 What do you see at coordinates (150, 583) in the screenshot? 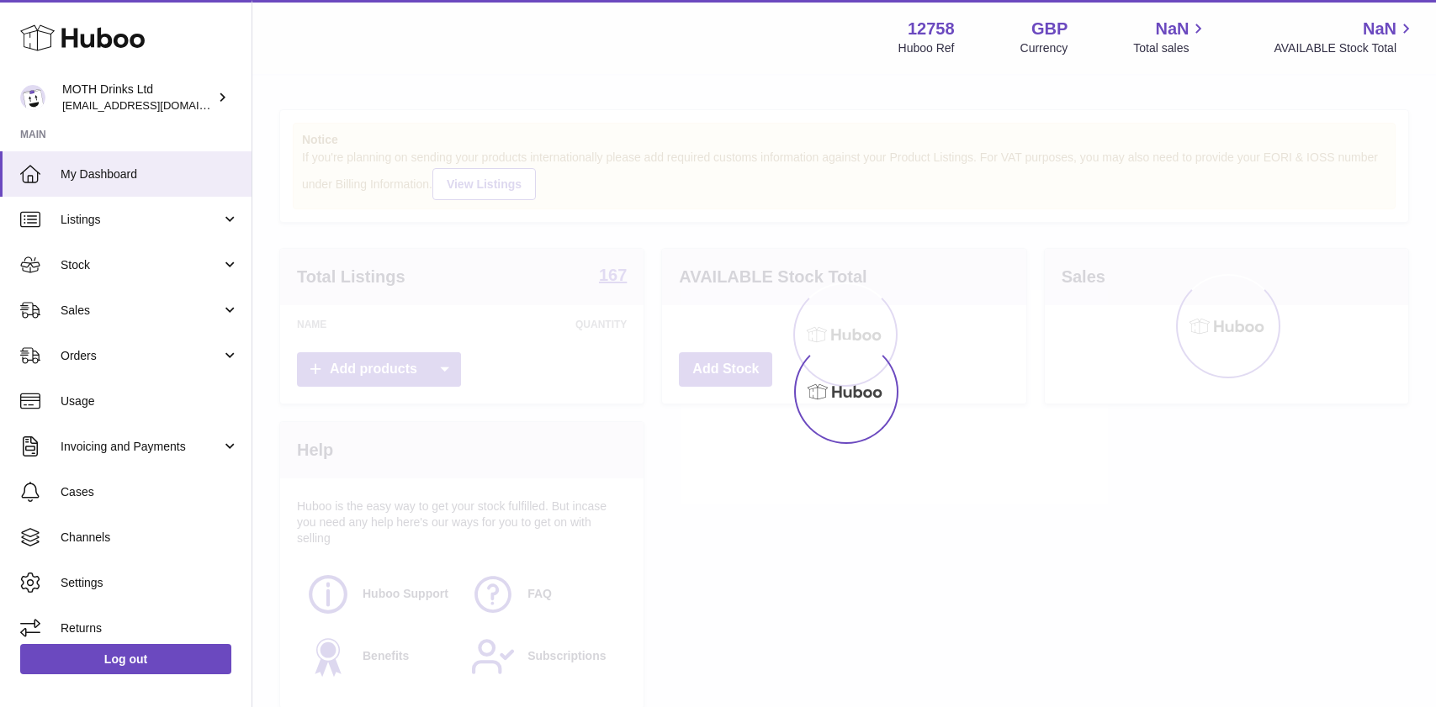
I see `span: Settings` at bounding box center [150, 583].